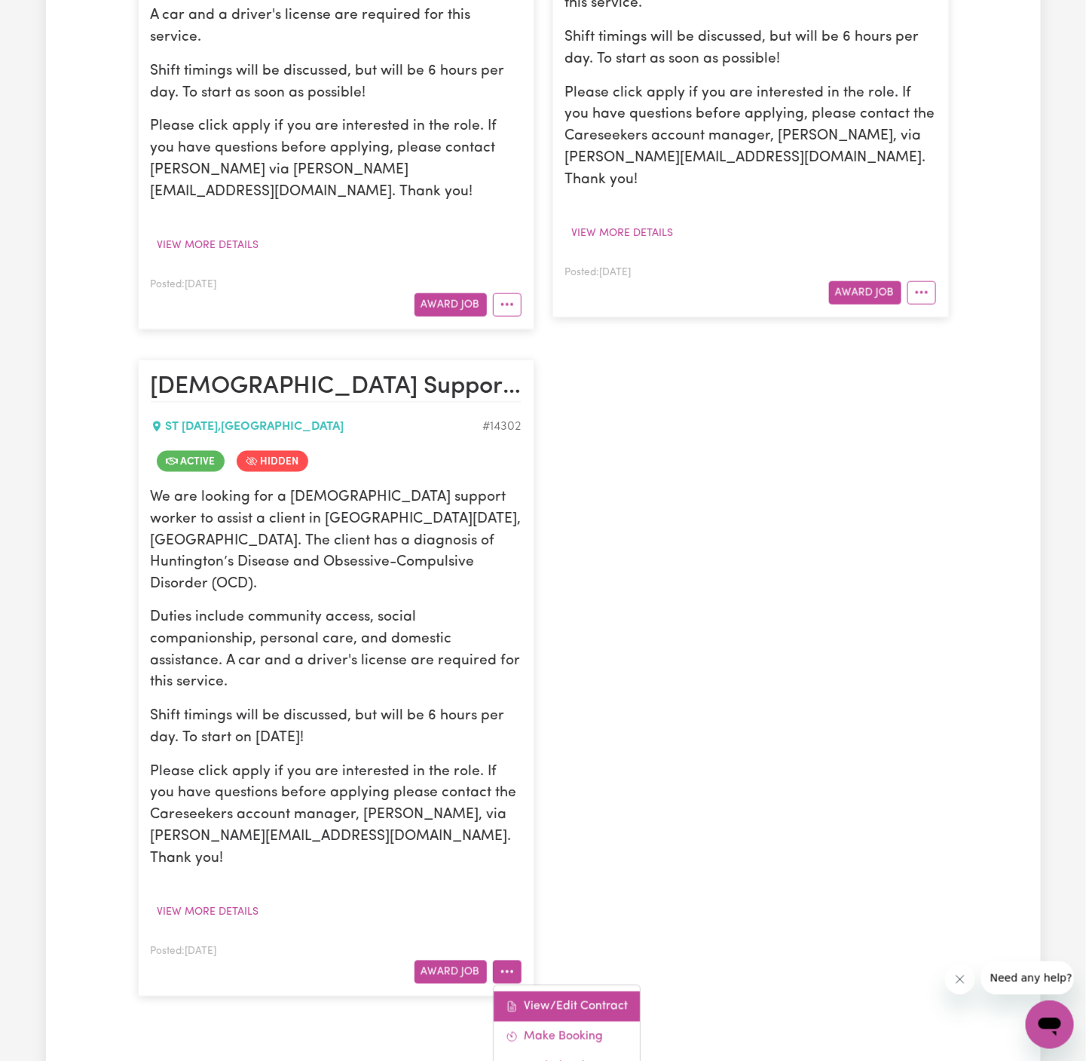  What do you see at coordinates (191, 461) in the screenshot?
I see `span: Job is active` at bounding box center [191, 461].